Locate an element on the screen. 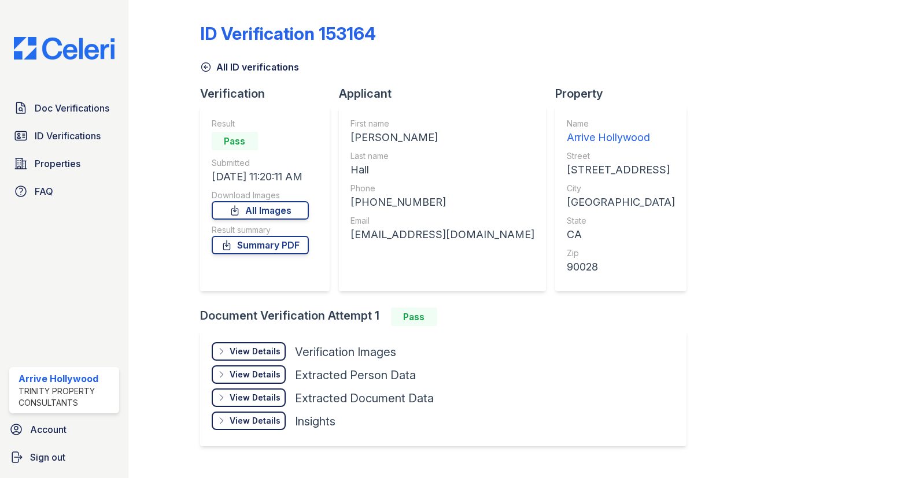 Image resolution: width=908 pixels, height=478 pixels. a: Account is located at coordinates (64, 430).